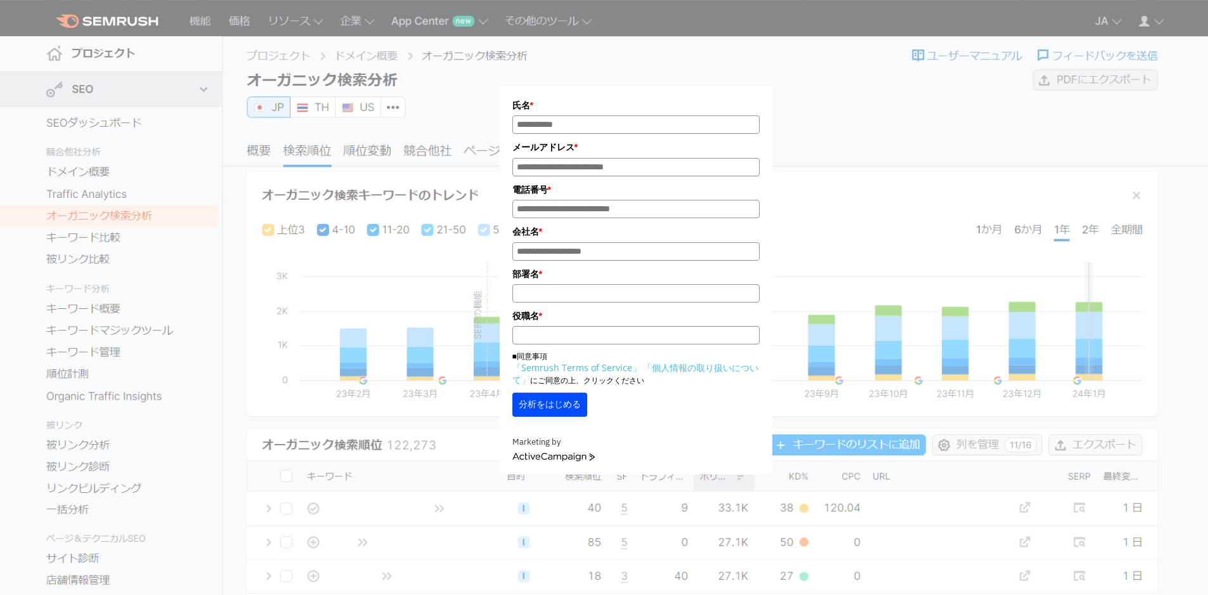 This screenshot has height=595, width=1208. I want to click on button: 分析をはじめる, so click(550, 405).